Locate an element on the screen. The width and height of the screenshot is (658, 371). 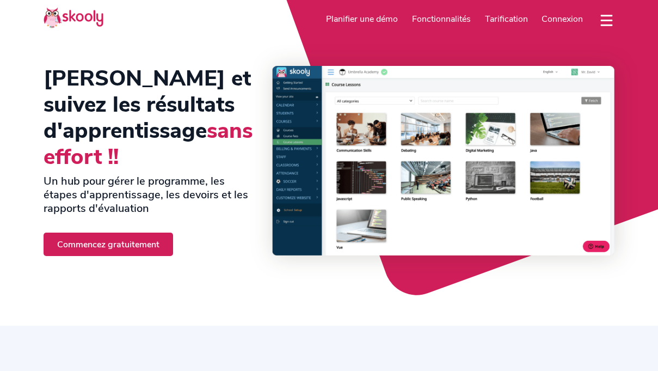
a: Commencez gratuitement is located at coordinates (108, 244).